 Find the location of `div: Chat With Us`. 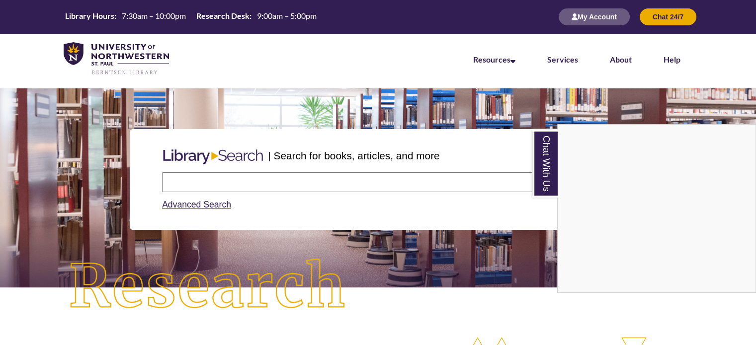

div: Chat With Us is located at coordinates (657, 209).